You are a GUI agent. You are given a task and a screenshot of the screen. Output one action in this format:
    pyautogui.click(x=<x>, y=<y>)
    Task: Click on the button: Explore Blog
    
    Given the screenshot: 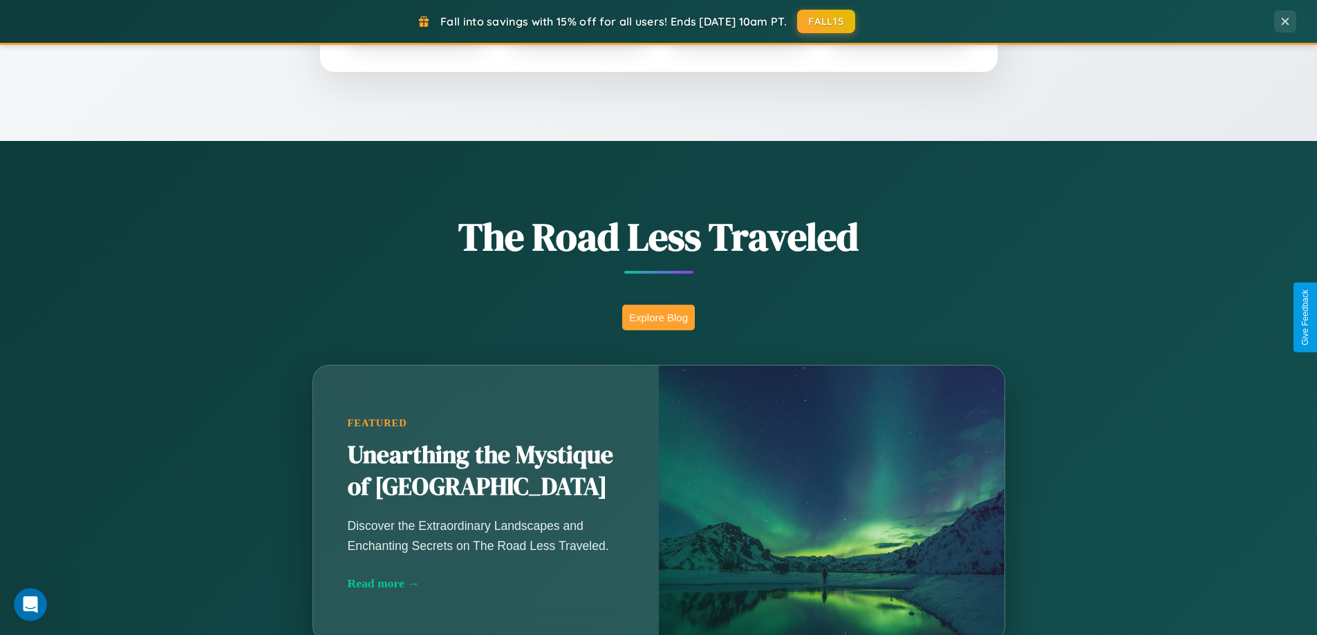 What is the action you would take?
    pyautogui.click(x=658, y=317)
    